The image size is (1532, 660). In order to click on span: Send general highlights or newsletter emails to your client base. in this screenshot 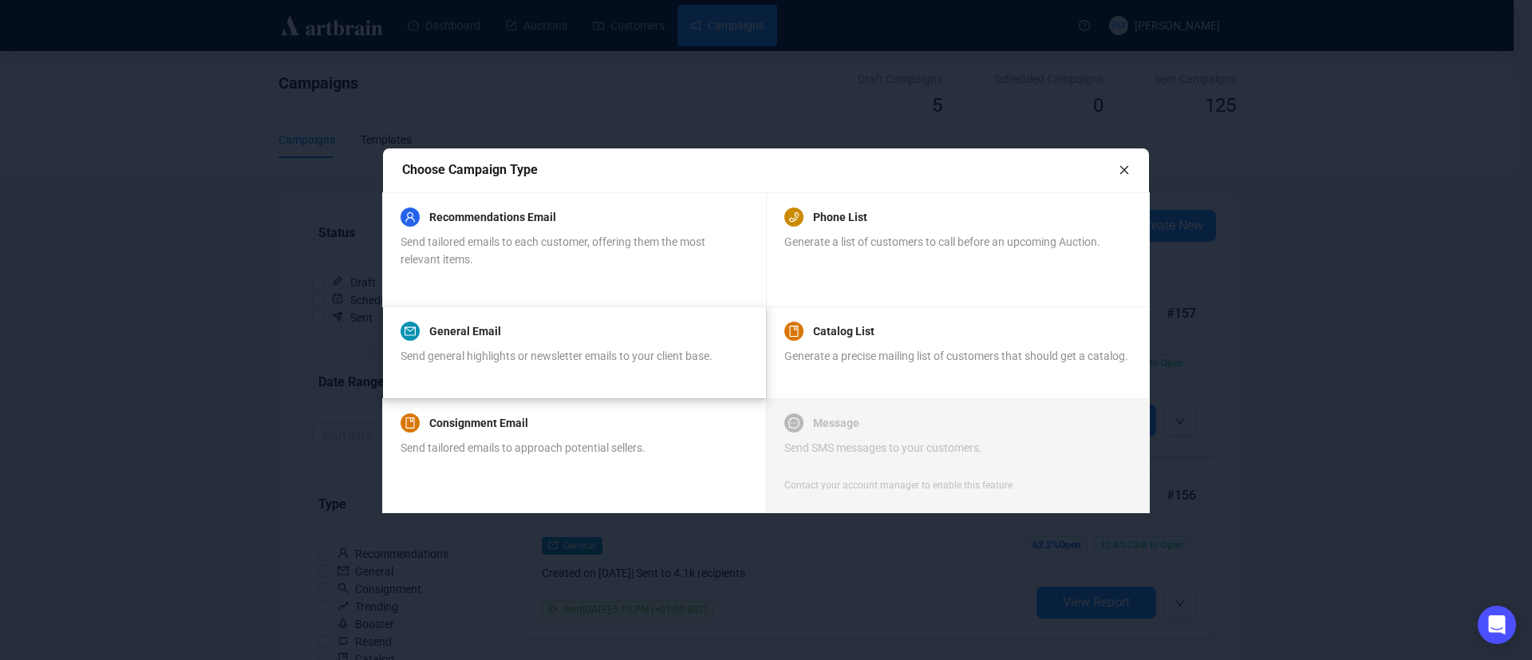, I will do `click(556, 356)`.